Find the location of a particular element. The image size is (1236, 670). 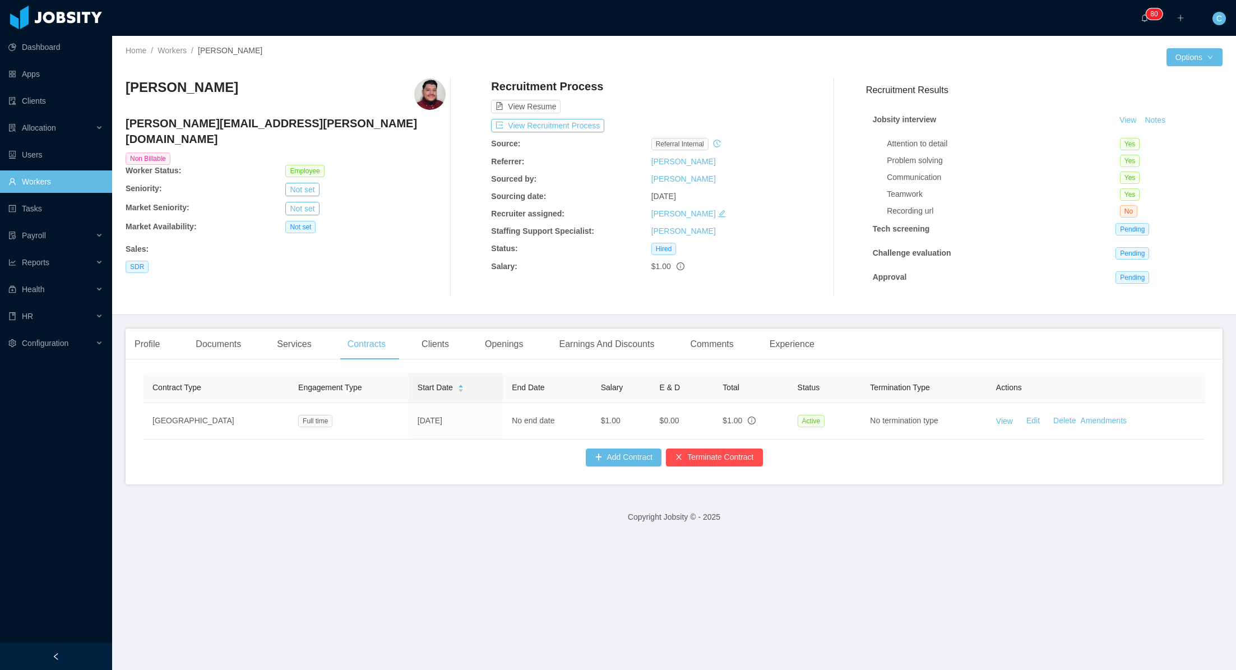

strong: Jobsity interview is located at coordinates (905, 119).